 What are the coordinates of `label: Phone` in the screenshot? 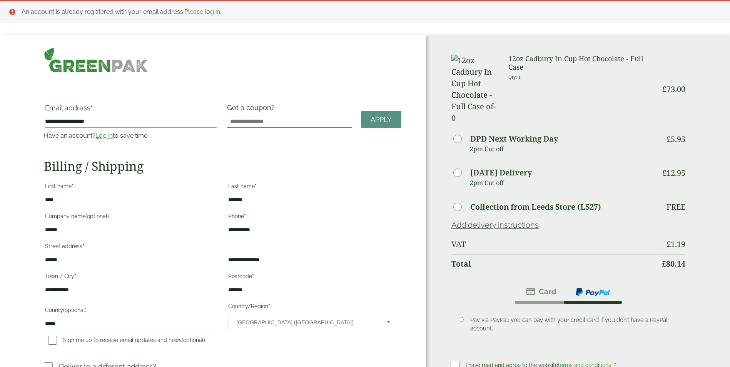 It's located at (314, 217).